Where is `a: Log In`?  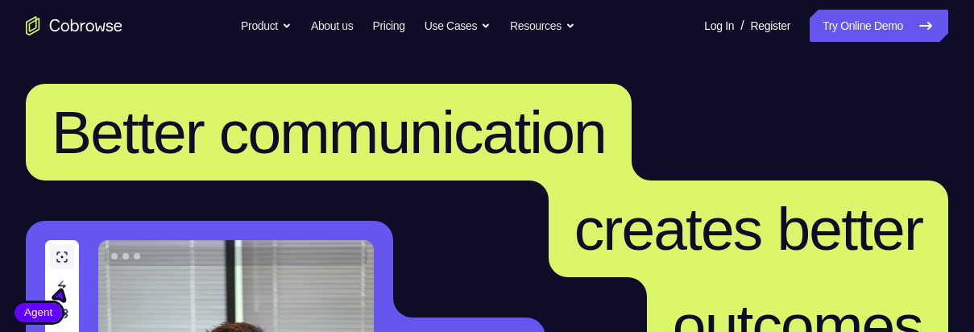
a: Log In is located at coordinates (719, 26).